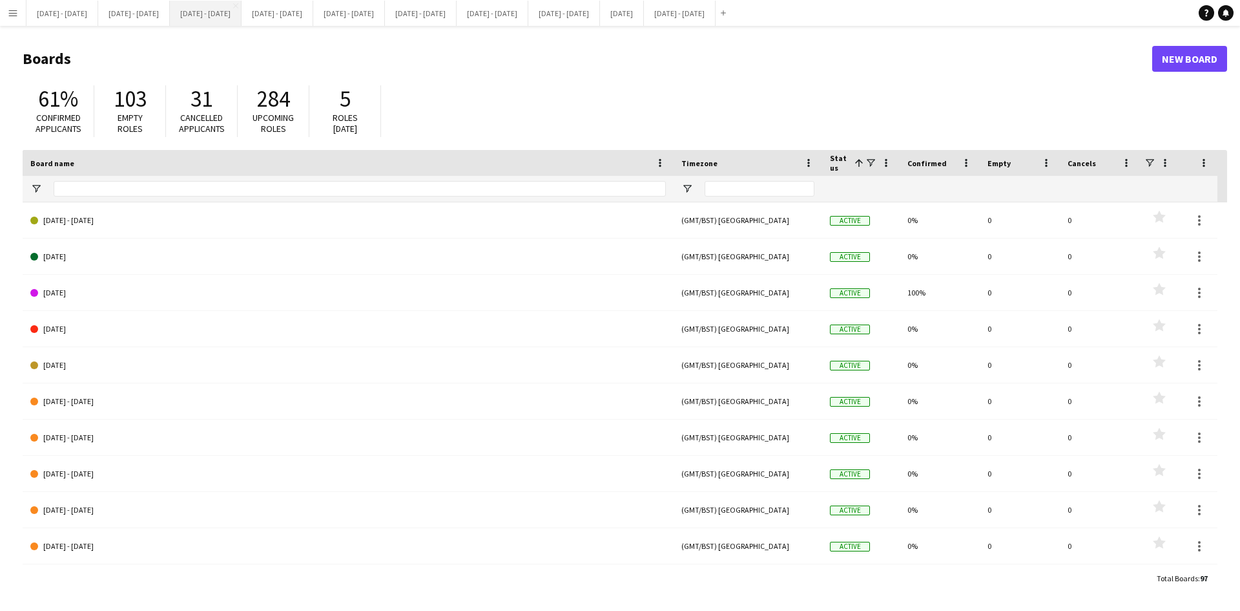  What do you see at coordinates (360, 189) in the screenshot?
I see `input: Board name Filter Input` at bounding box center [360, 189].